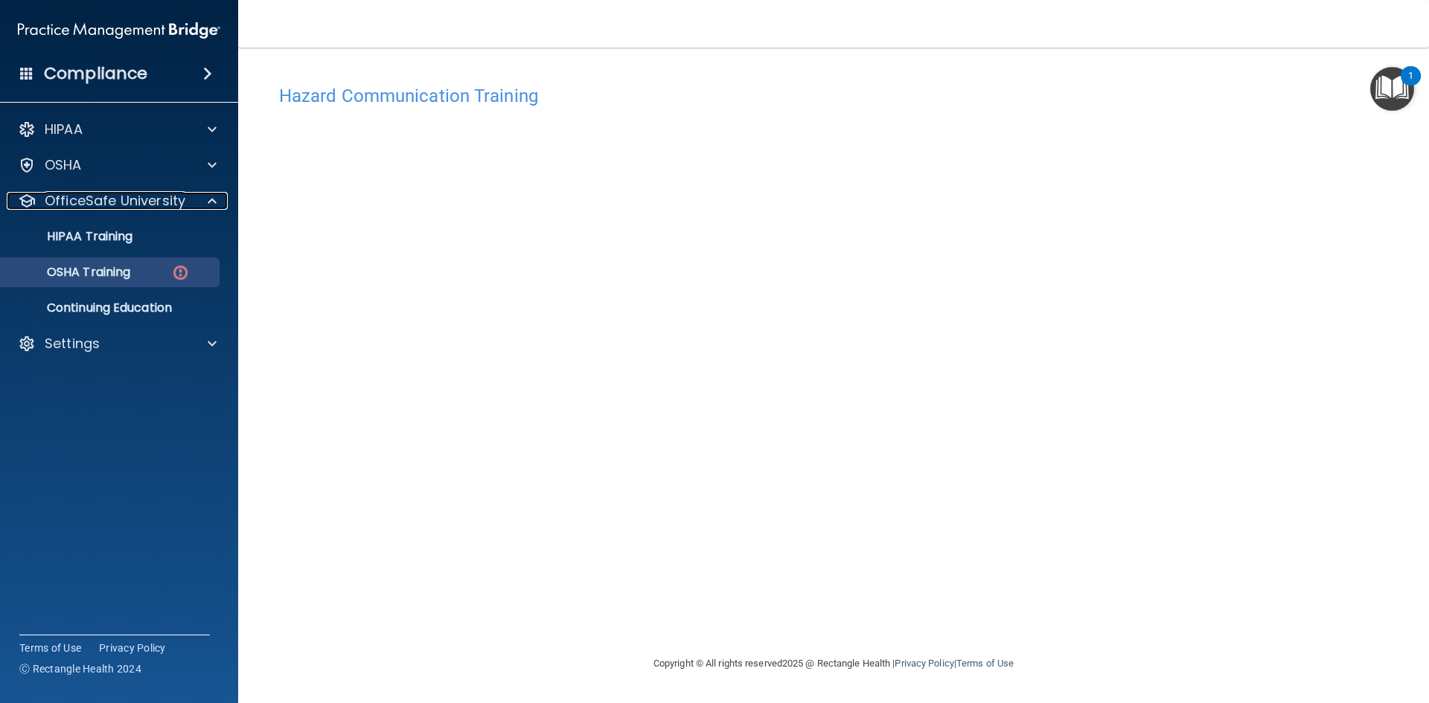 The height and width of the screenshot is (703, 1429). What do you see at coordinates (117, 344) in the screenshot?
I see `a: Settings` at bounding box center [117, 344].